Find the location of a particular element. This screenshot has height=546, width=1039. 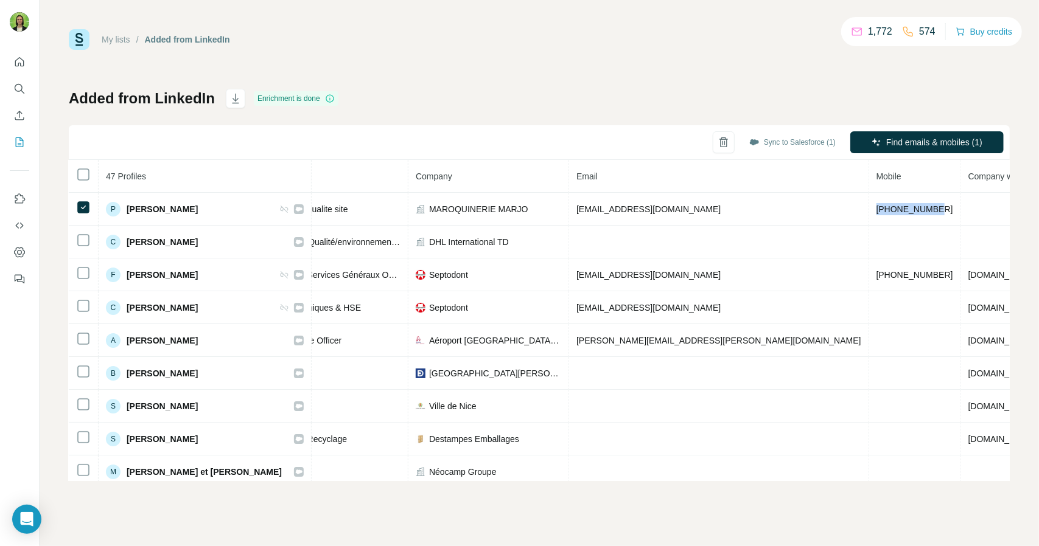

button: Search is located at coordinates (19, 89).